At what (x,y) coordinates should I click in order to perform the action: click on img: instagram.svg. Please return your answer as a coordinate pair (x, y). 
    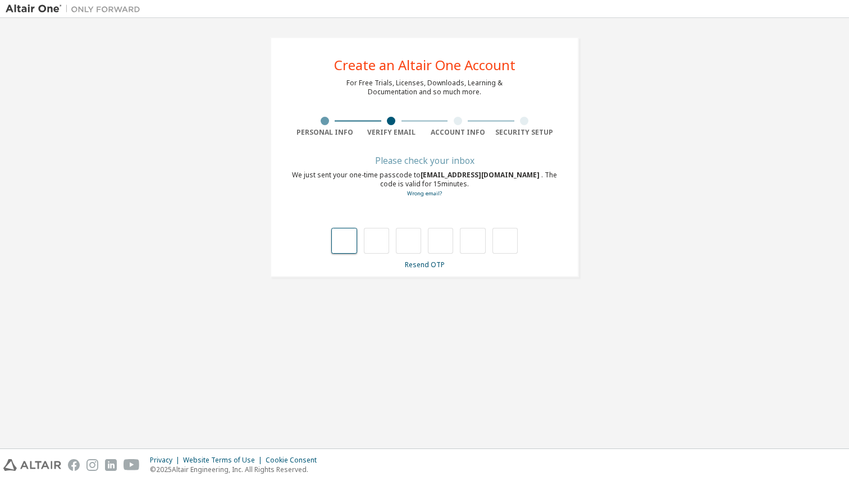
    Looking at the image, I should click on (92, 465).